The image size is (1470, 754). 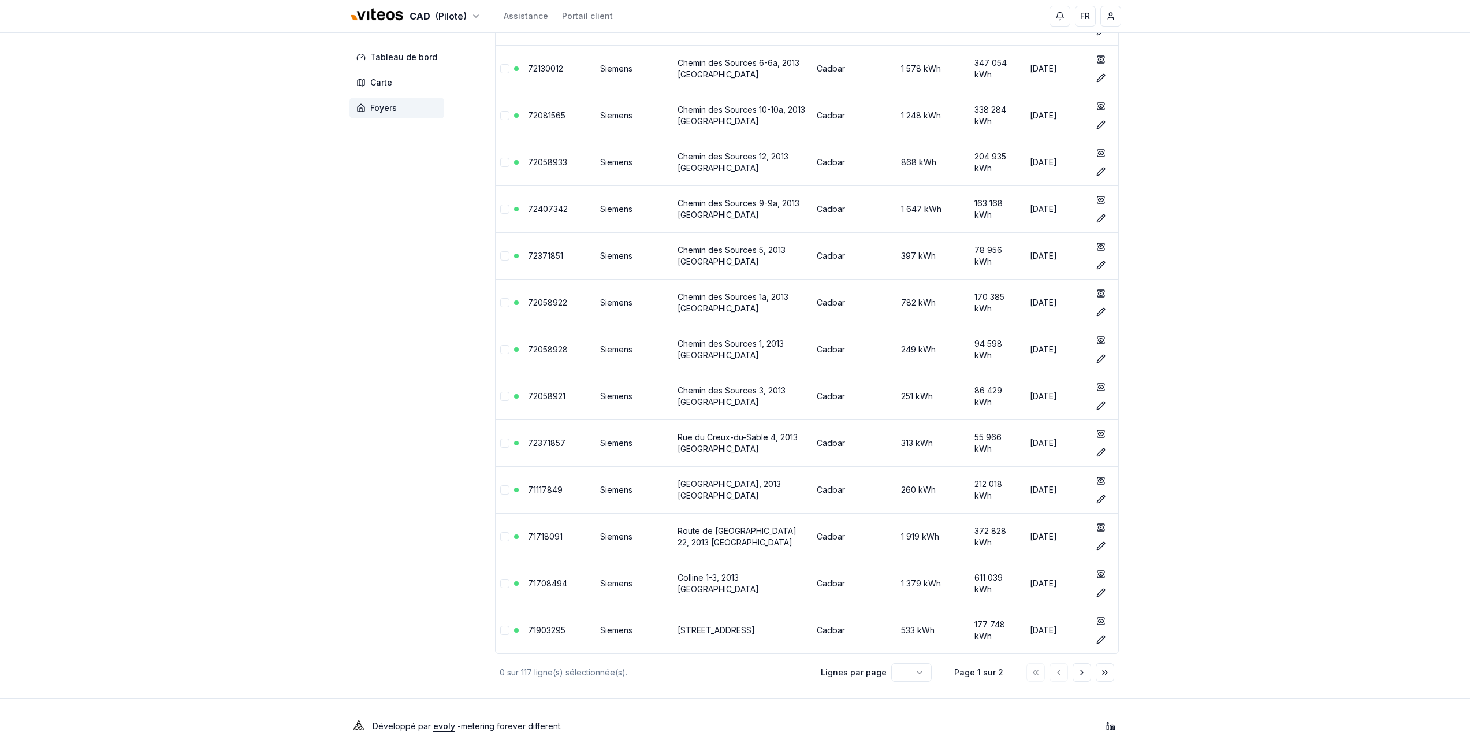 What do you see at coordinates (921, 303) in the screenshot?
I see `div: 782 kWh` at bounding box center [921, 303].